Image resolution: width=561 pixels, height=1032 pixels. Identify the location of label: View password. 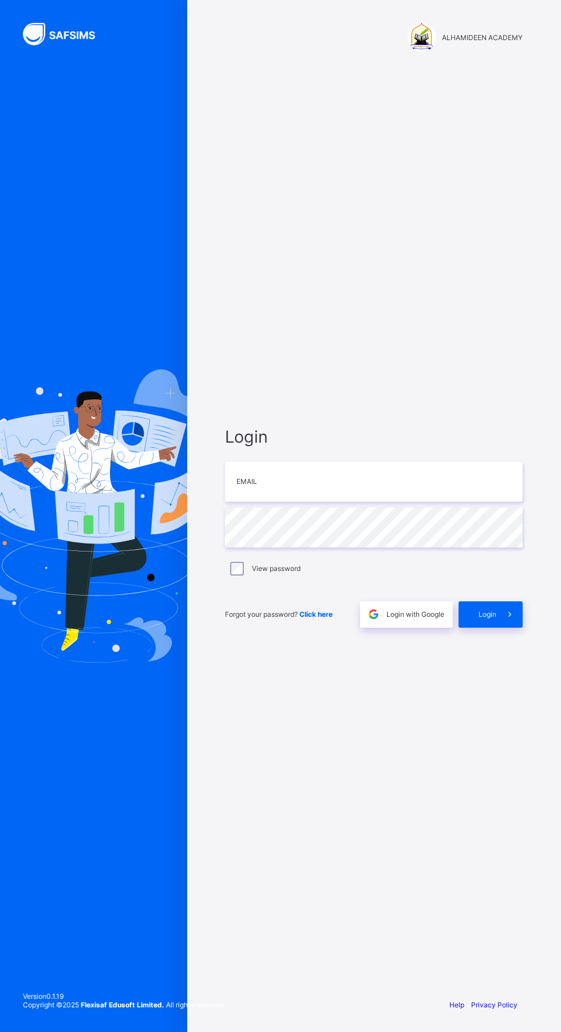
(276, 568).